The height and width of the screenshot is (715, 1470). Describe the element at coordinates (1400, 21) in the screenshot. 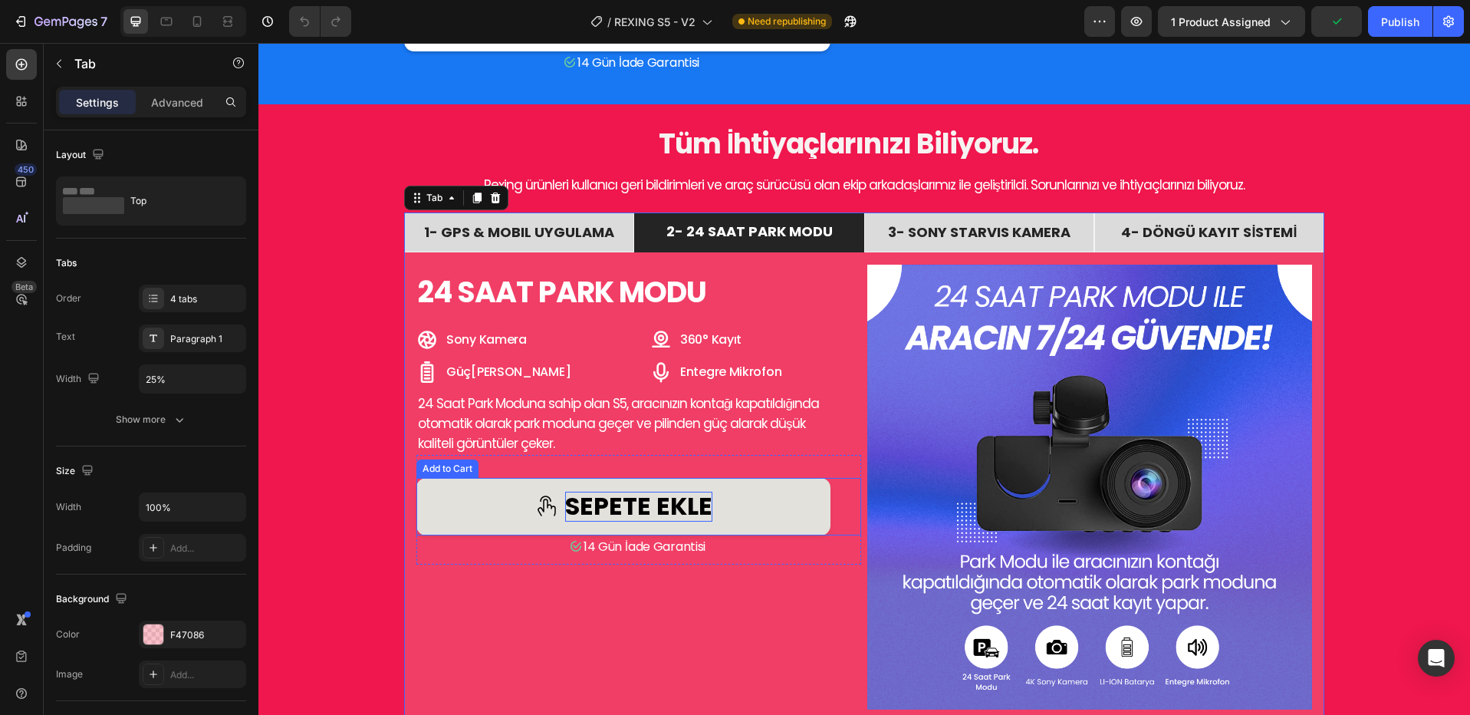

I see `button: Publish` at that location.